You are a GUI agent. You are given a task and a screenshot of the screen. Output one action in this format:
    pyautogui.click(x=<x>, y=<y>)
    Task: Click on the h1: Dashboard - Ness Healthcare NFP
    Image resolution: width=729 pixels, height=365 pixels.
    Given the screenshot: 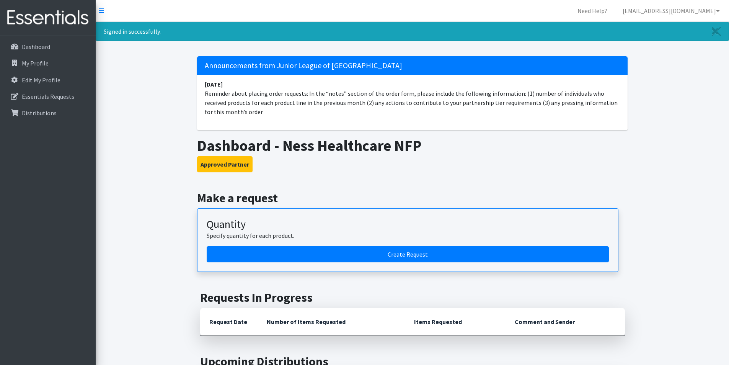 What is the action you would take?
    pyautogui.click(x=412, y=145)
    